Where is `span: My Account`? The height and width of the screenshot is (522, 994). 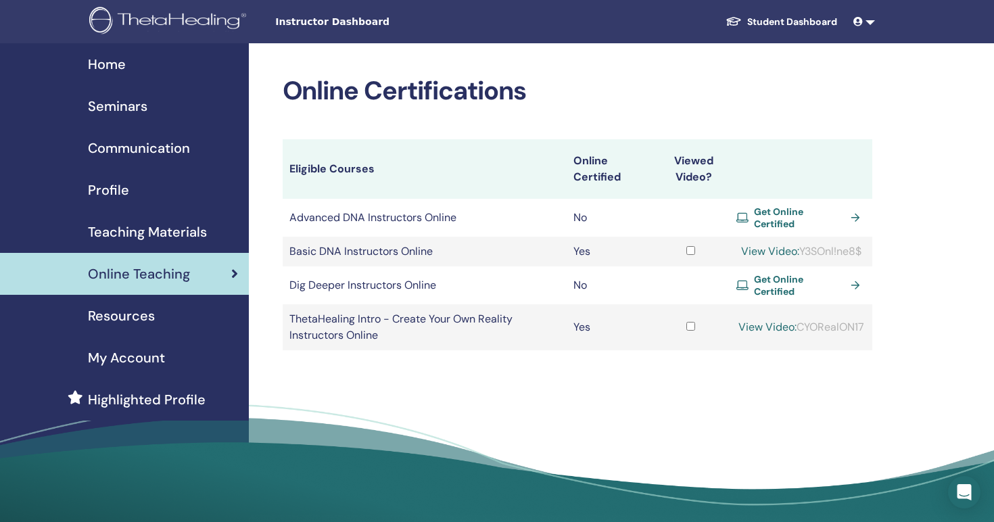
span: My Account is located at coordinates (126, 358).